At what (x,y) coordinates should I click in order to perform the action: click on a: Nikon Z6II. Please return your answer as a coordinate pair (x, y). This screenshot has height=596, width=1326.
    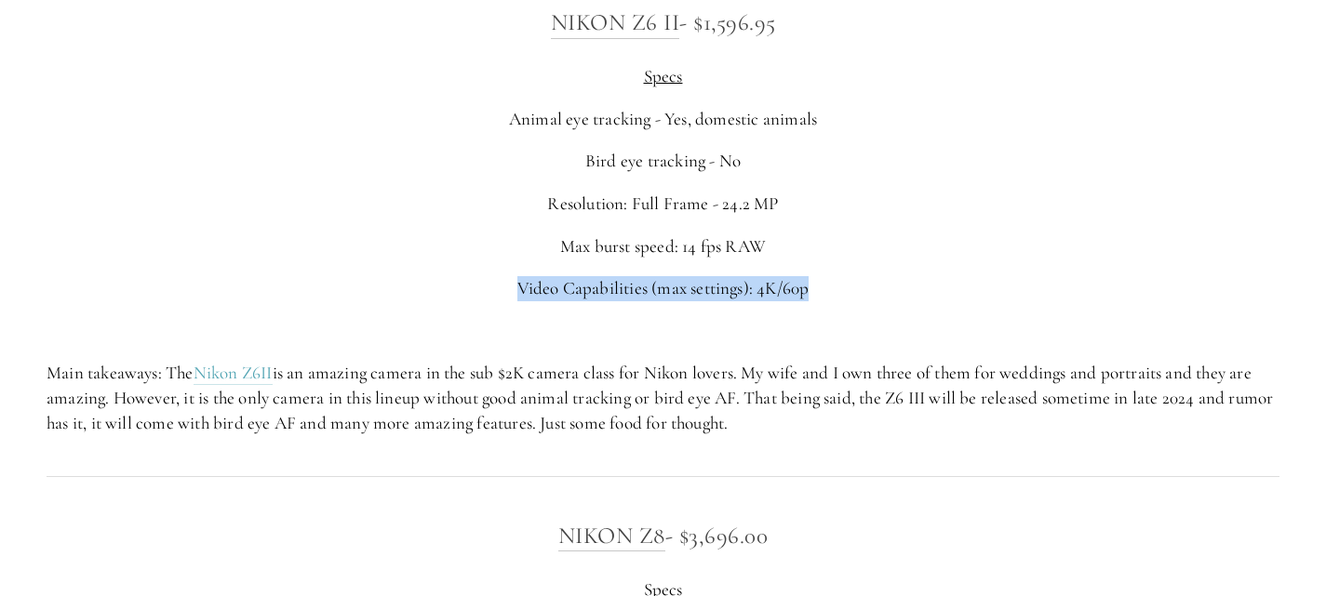
    Looking at the image, I should click on (233, 373).